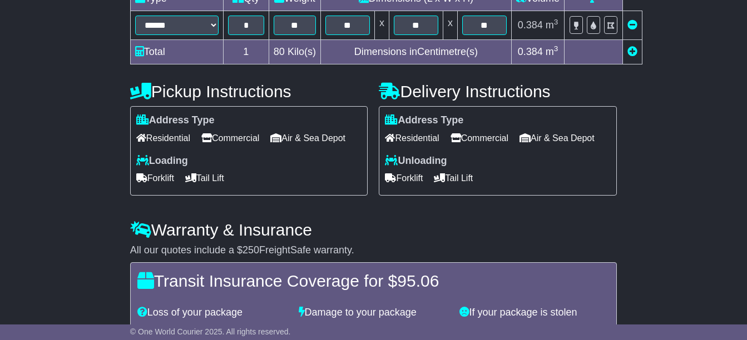 The width and height of the screenshot is (747, 340). I want to click on td: Dimensions in Centimetre(s), so click(415, 52).